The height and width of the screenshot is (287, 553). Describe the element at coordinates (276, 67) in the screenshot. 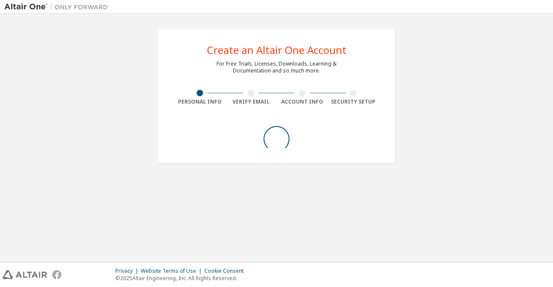

I see `div: For Free Trials, Licenses, Downloads, Learning & Documentation and so much more.` at that location.